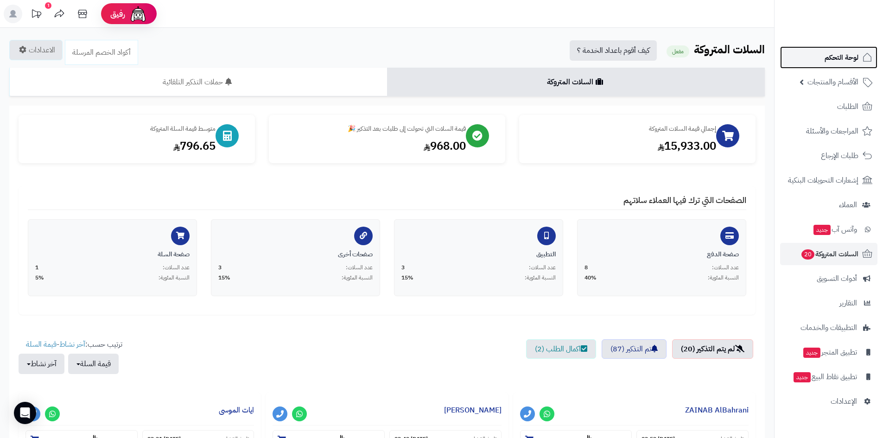  Describe the element at coordinates (829, 205) in the screenshot. I see `a: العملاء` at that location.